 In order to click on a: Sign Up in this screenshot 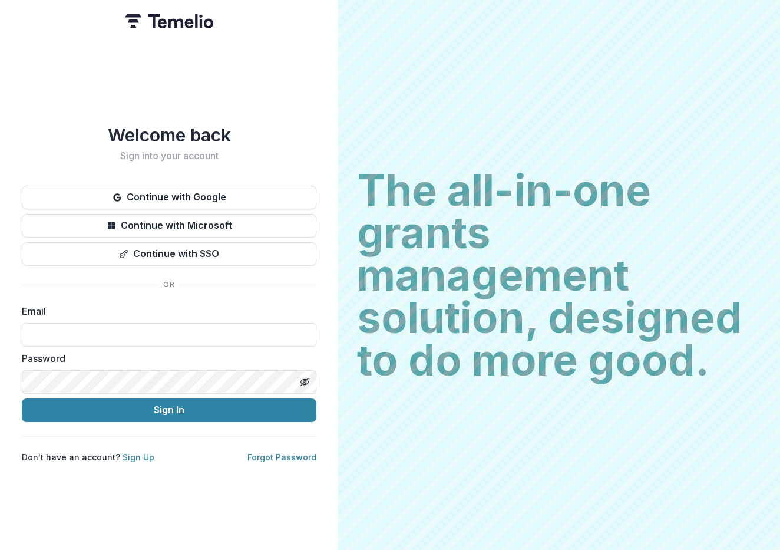, I will do `click(139, 457)`.